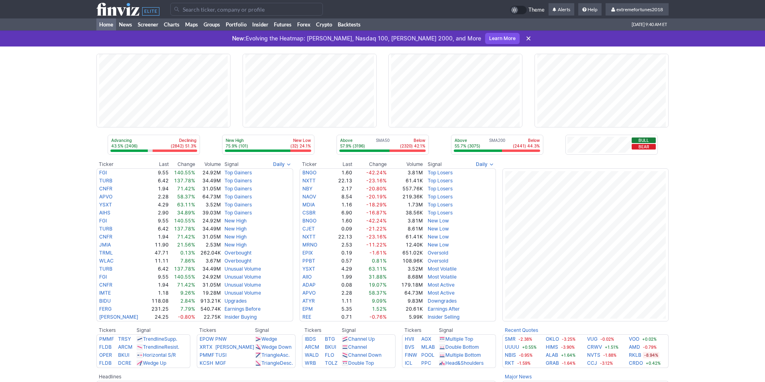 The height and width of the screenshot is (382, 765). What do you see at coordinates (242, 309) in the screenshot?
I see `a: Earnings Before` at bounding box center [242, 309].